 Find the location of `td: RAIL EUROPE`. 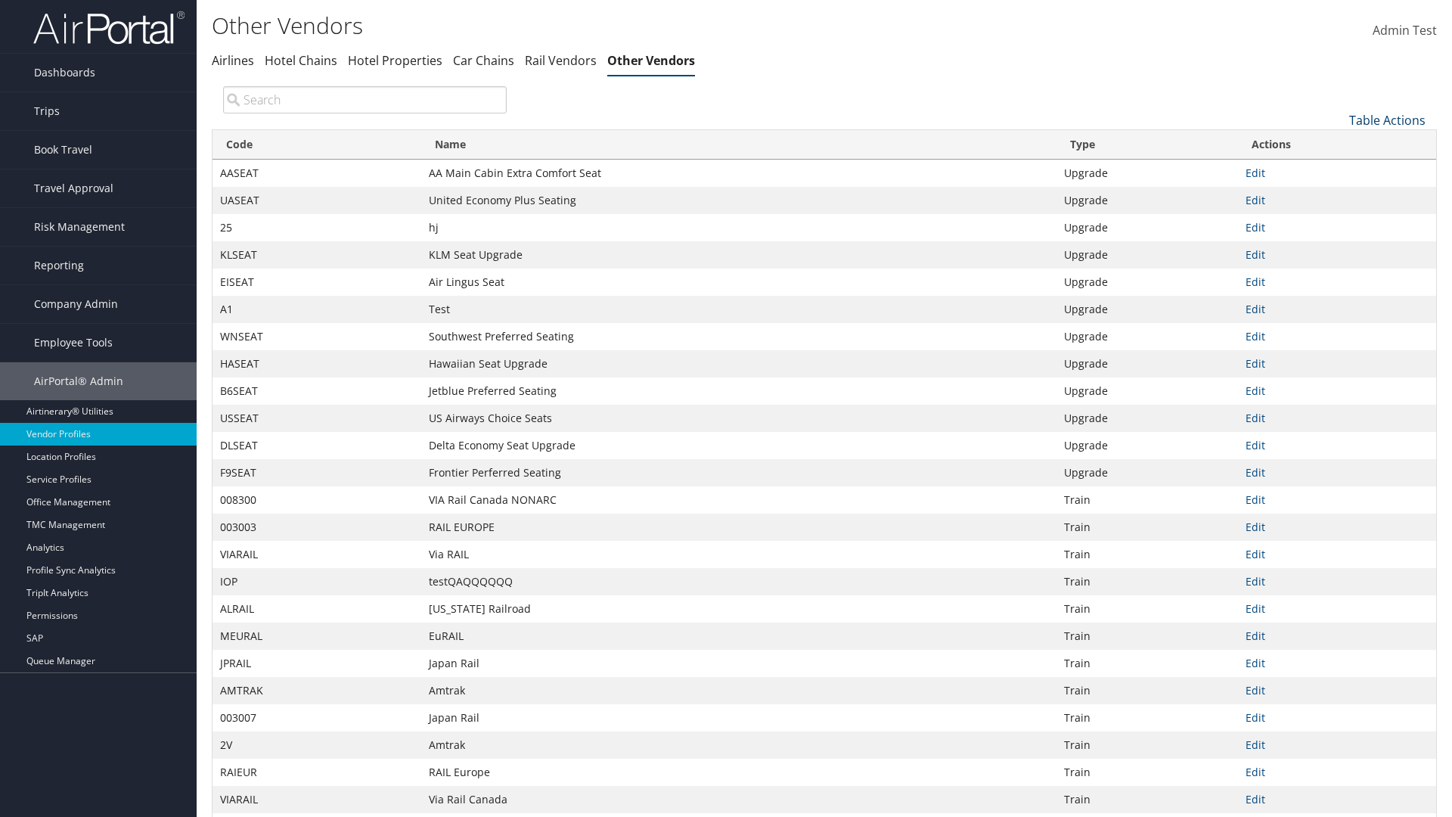

td: RAIL EUROPE is located at coordinates (739, 527).